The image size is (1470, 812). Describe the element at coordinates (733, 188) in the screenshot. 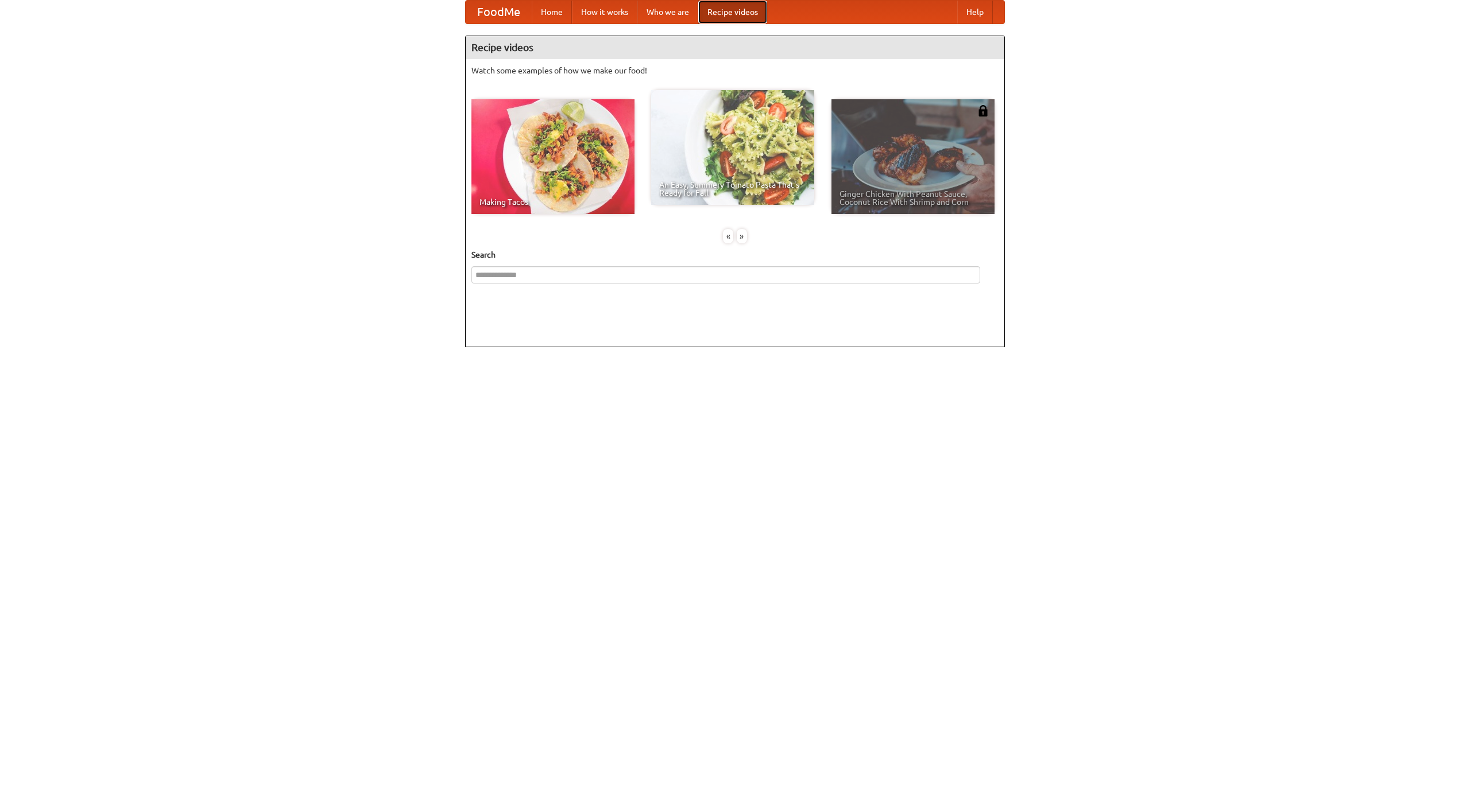

I see `span: An Easy, Summery Tomato Pasta That's Ready for Fall` at that location.